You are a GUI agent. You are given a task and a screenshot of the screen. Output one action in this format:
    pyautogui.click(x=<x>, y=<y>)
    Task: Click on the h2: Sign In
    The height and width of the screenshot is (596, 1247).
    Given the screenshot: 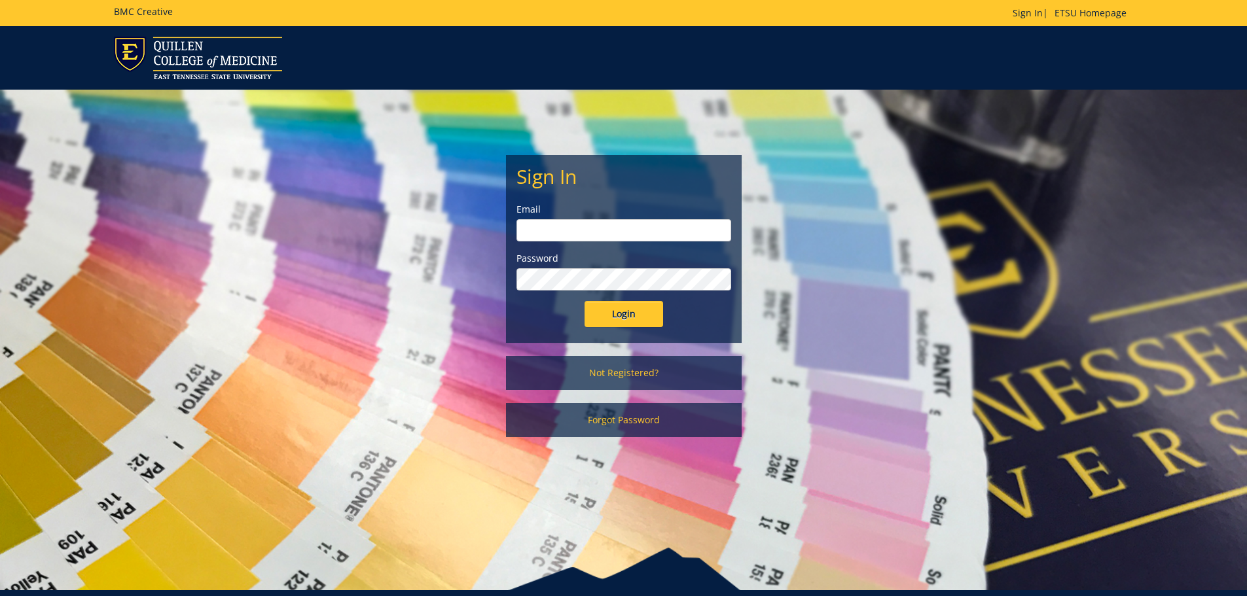 What is the action you would take?
    pyautogui.click(x=624, y=176)
    